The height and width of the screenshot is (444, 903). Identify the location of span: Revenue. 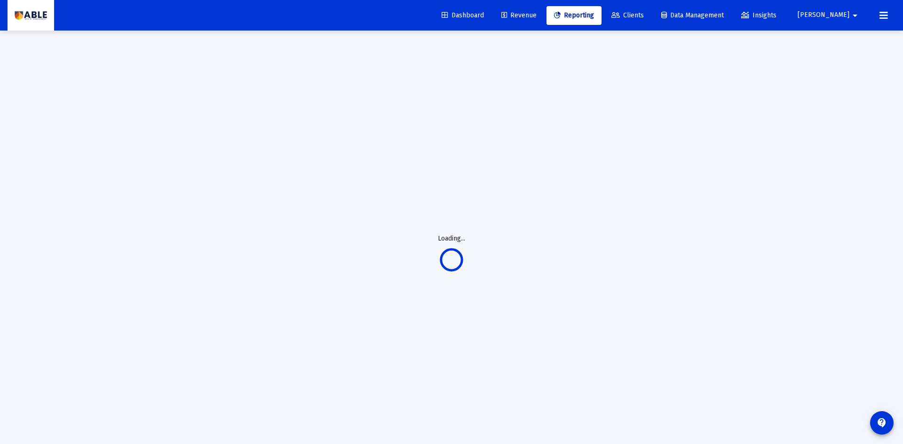
(519, 15).